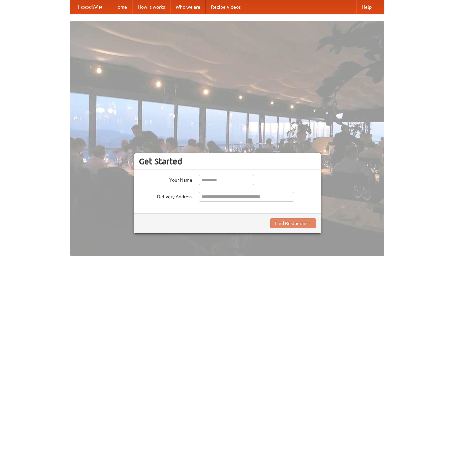 This screenshot has width=454, height=473. Describe the element at coordinates (228, 161) in the screenshot. I see `h3: Get Started` at that location.